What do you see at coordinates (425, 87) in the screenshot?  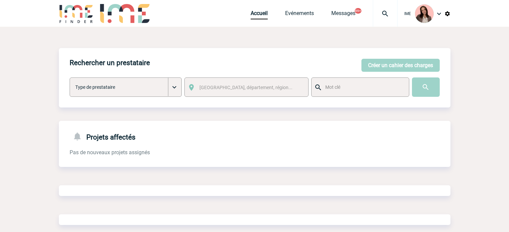 I see `input: Submit` at bounding box center [425, 87].